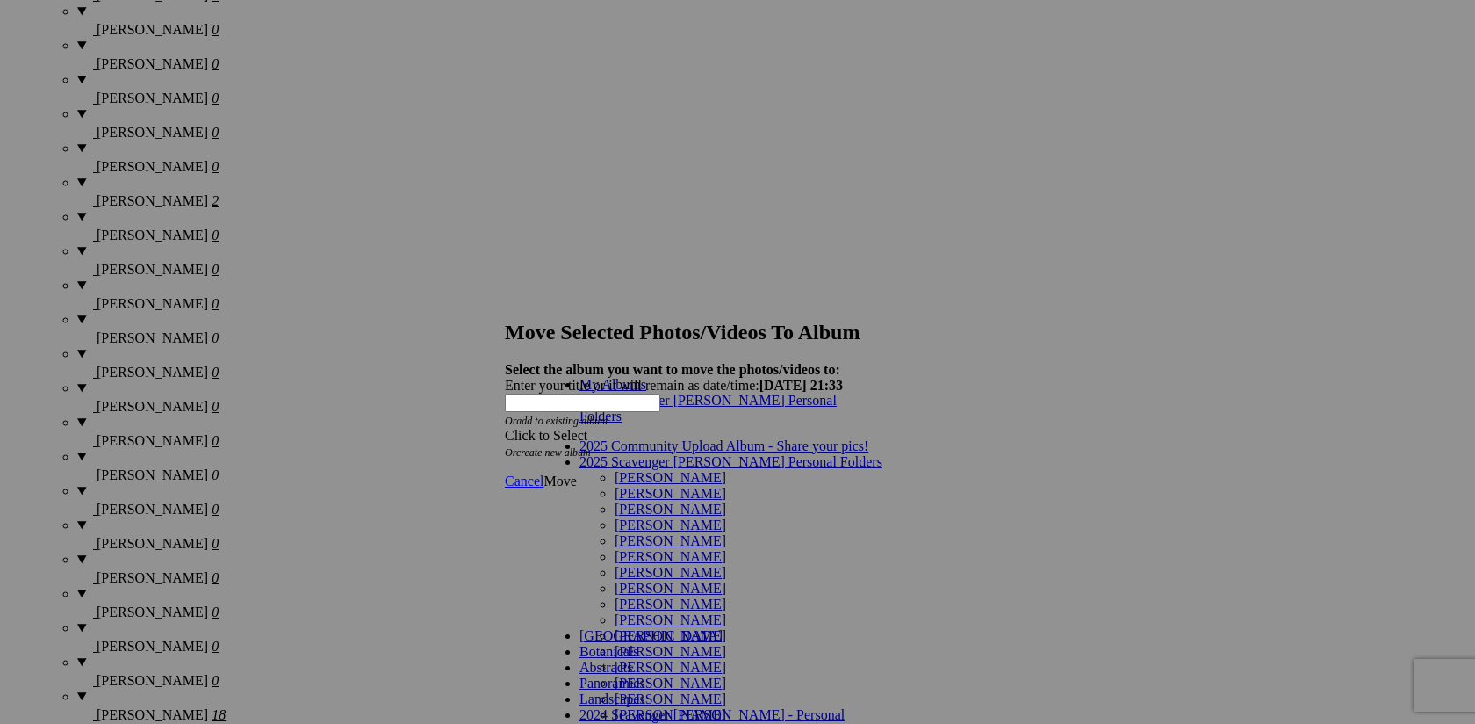  What do you see at coordinates (738, 386) in the screenshot?
I see `div: Enter your title or it will remain as date/time:` at bounding box center [738, 386].